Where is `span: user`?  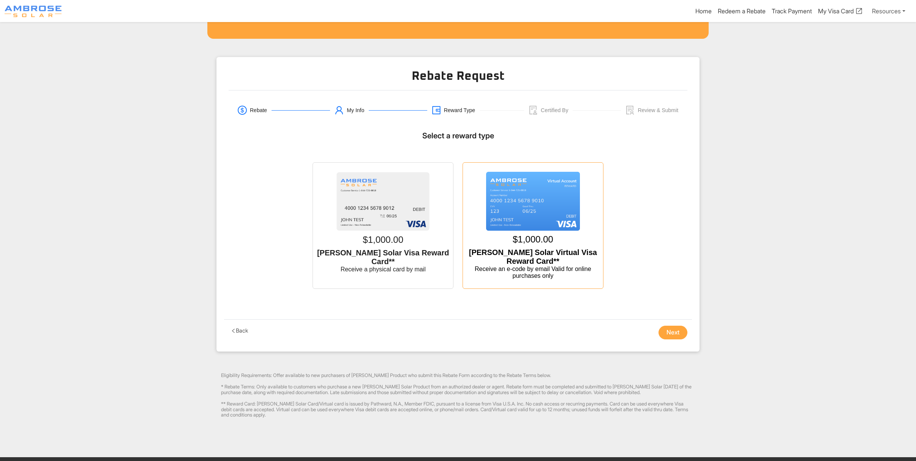
span: user is located at coordinates (339, 110).